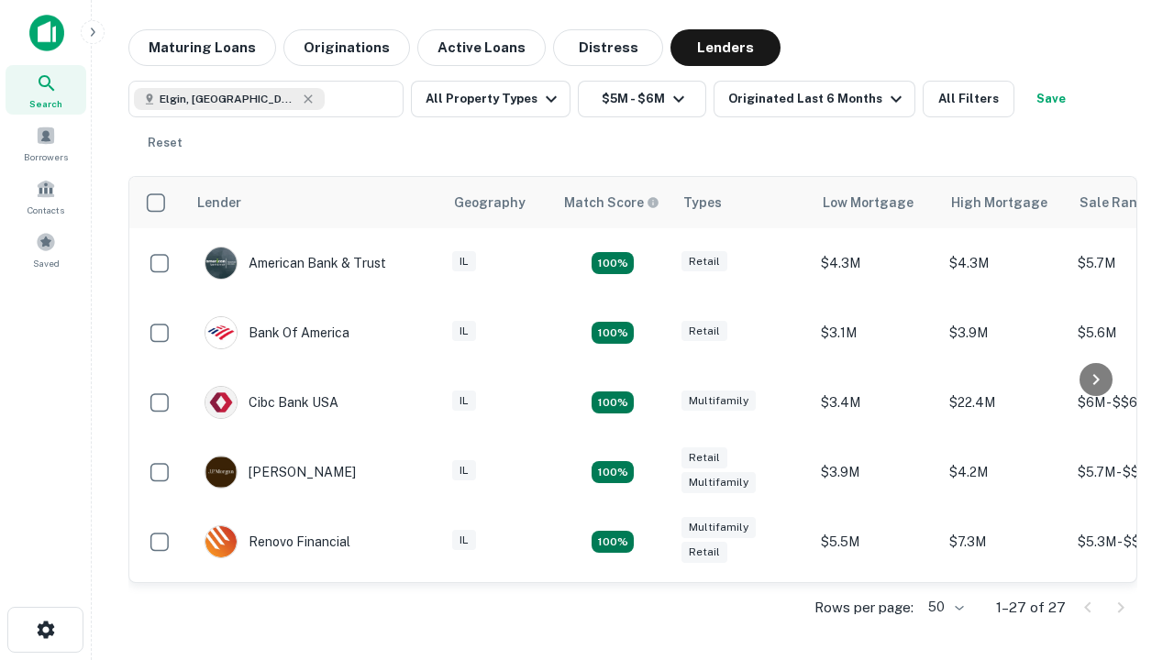 The width and height of the screenshot is (1174, 660). I want to click on p: Rows per page:, so click(864, 608).